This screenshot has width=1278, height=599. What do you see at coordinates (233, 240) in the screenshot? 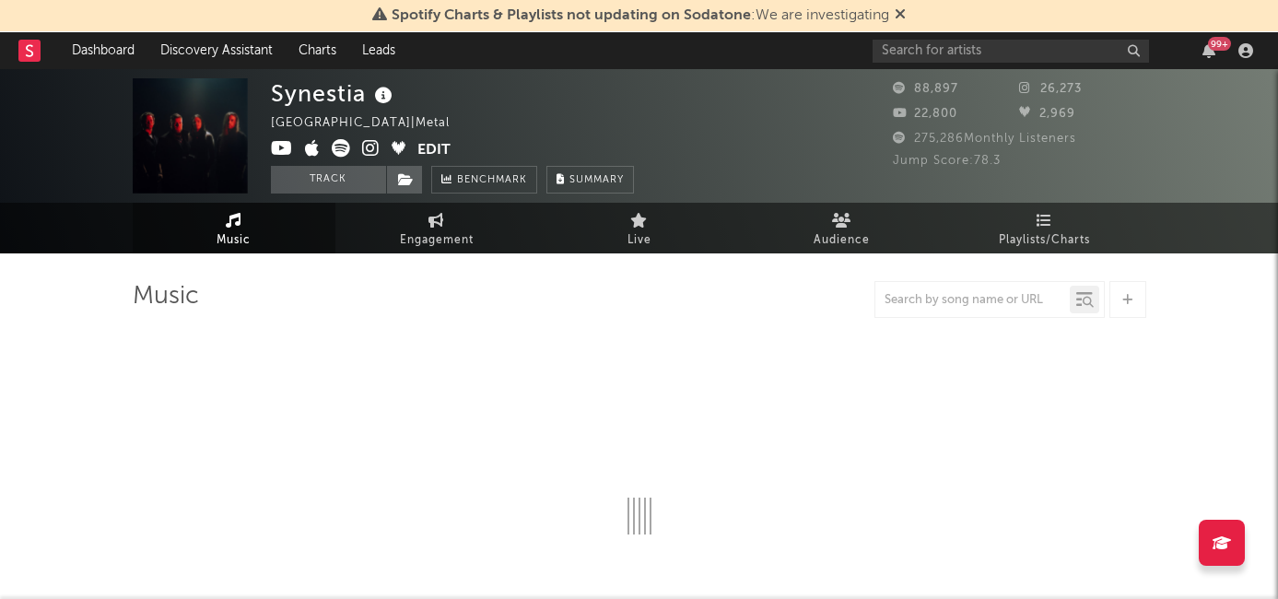
I see `span: Music` at bounding box center [233, 240].